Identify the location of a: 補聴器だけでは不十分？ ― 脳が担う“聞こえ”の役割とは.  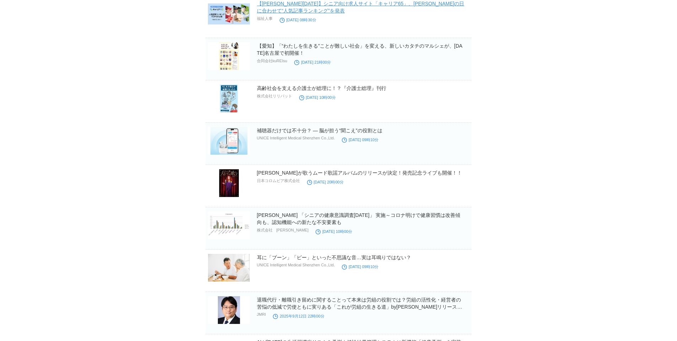
(319, 130).